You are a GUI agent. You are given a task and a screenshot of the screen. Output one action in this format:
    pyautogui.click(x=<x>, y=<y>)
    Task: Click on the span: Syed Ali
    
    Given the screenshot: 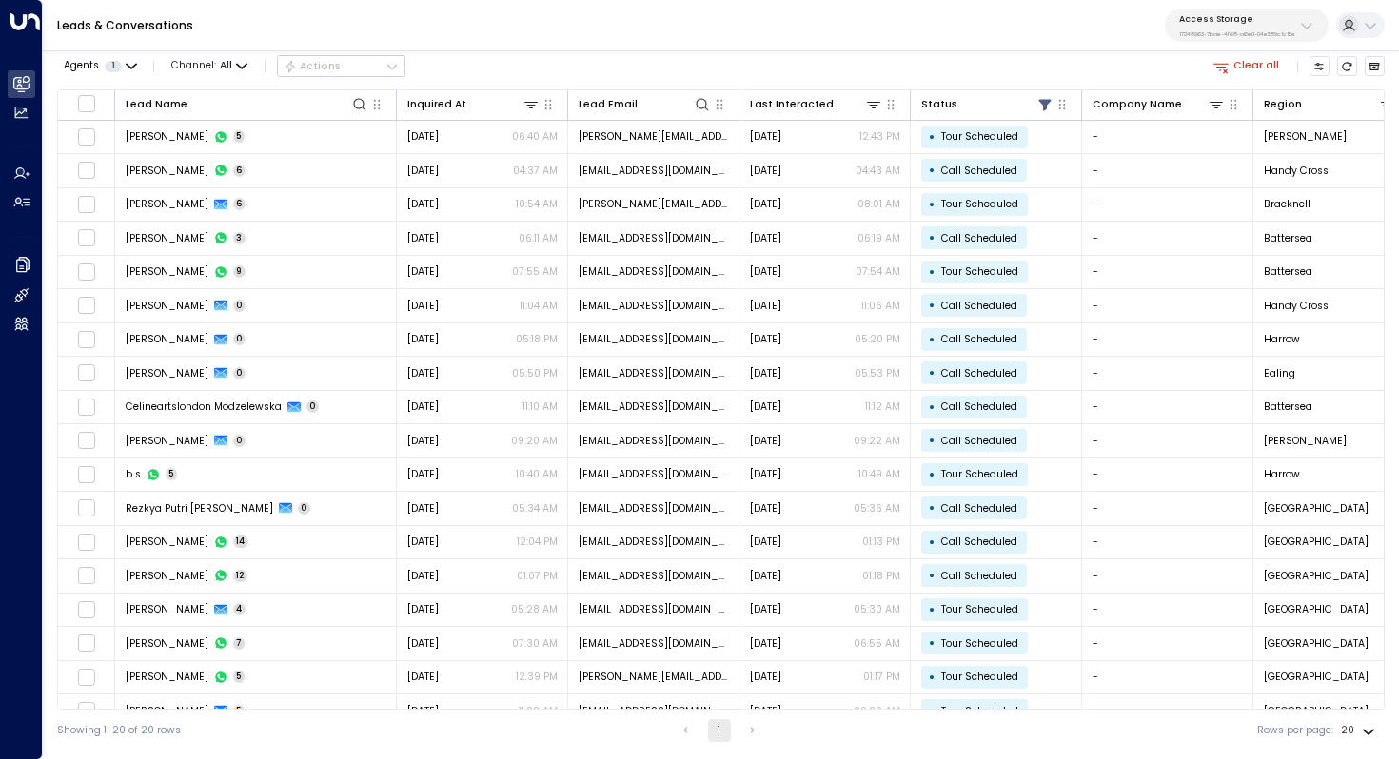 What is the action you would take?
    pyautogui.click(x=167, y=441)
    